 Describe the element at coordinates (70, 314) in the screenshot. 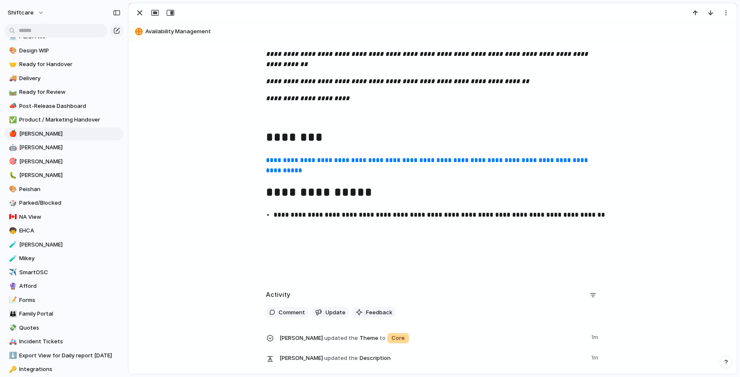

I see `span: Family Portal` at that location.